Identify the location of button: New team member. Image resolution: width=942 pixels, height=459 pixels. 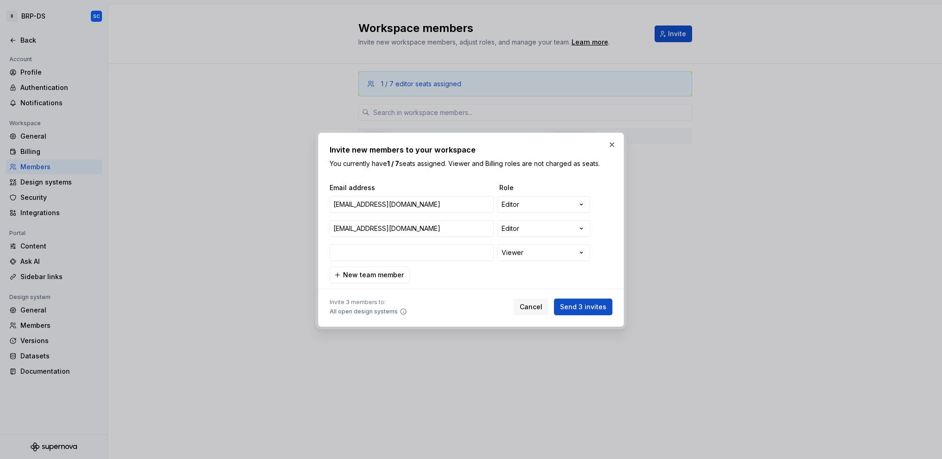
(369, 275).